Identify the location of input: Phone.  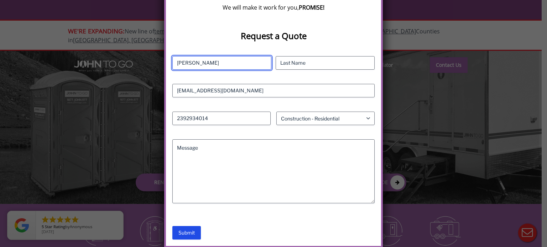
(221, 118).